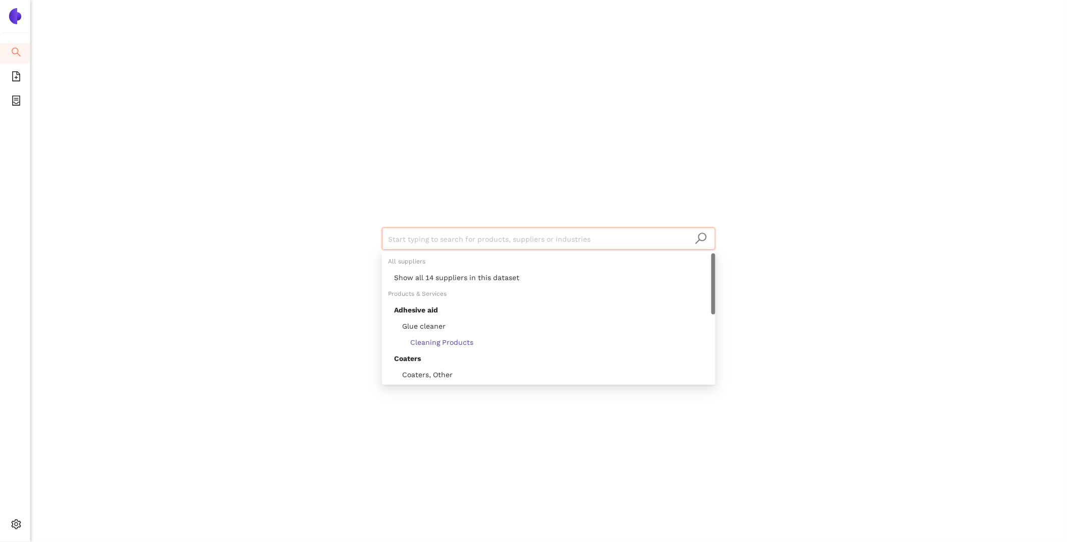 The width and height of the screenshot is (1067, 542). What do you see at coordinates (407, 358) in the screenshot?
I see `span: Coaters` at bounding box center [407, 358].